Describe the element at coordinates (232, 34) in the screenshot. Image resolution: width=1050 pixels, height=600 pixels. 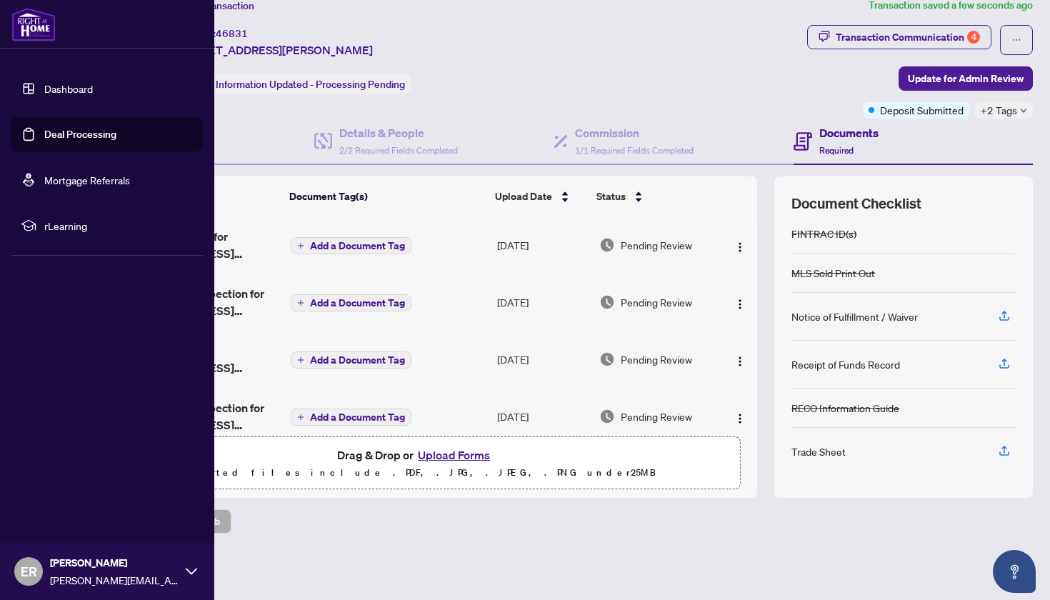
I see `span: 46831` at that location.